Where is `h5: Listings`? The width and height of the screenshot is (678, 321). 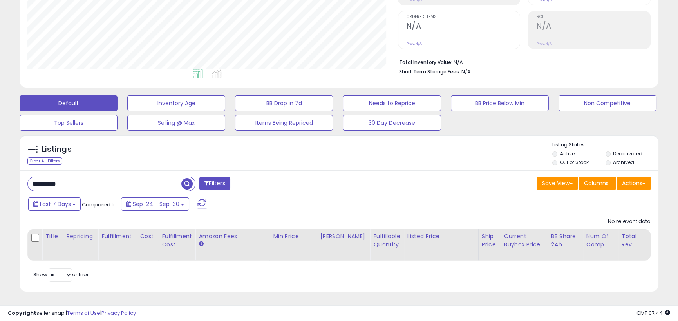 h5: Listings is located at coordinates (56, 149).